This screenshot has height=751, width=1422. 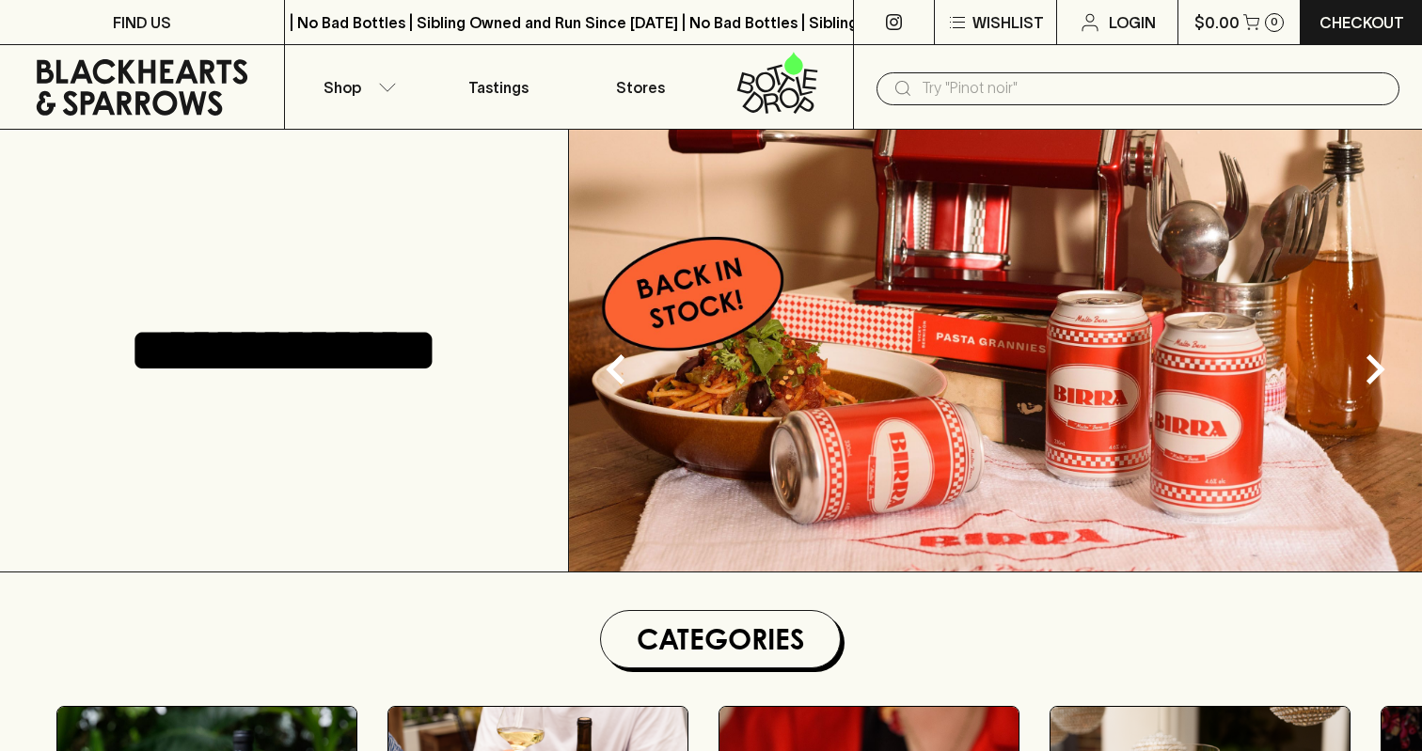 I want to click on a: Tastings, so click(x=497, y=87).